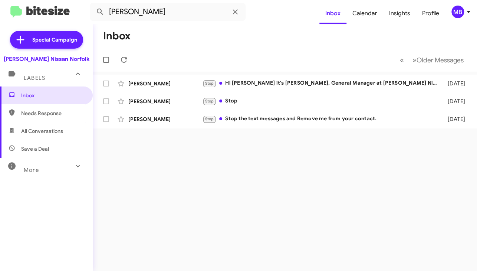  What do you see at coordinates (35, 149) in the screenshot?
I see `span: Save a Deal` at bounding box center [35, 149].